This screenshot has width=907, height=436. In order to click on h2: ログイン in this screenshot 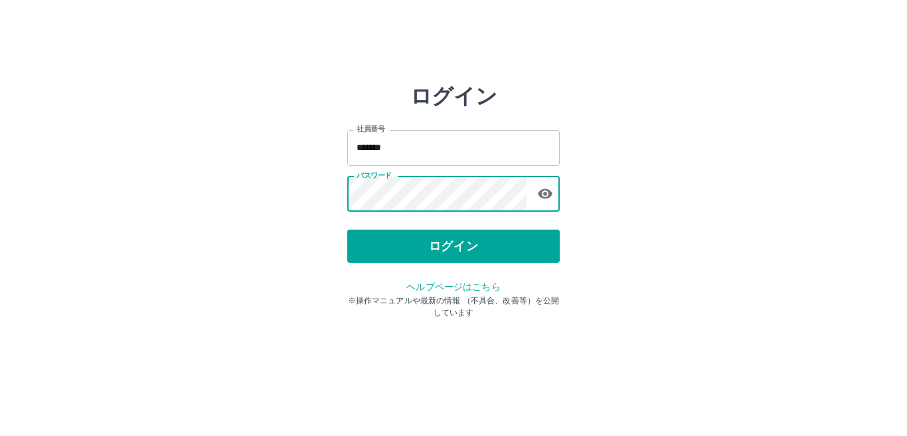, I will do `click(454, 96)`.